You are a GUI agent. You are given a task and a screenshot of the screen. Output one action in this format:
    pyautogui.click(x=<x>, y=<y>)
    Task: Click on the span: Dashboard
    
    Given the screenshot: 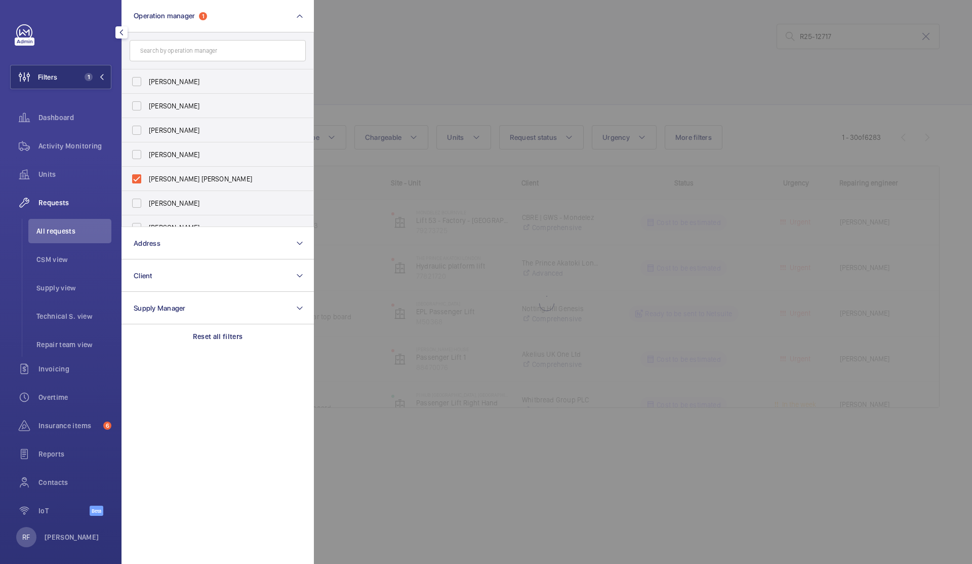 What is the action you would take?
    pyautogui.click(x=75, y=118)
    